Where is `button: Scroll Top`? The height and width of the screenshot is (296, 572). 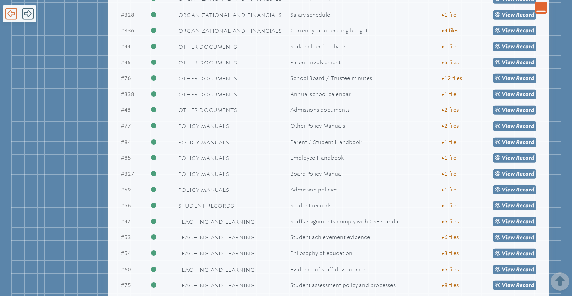
button: Scroll Top is located at coordinates (560, 282).